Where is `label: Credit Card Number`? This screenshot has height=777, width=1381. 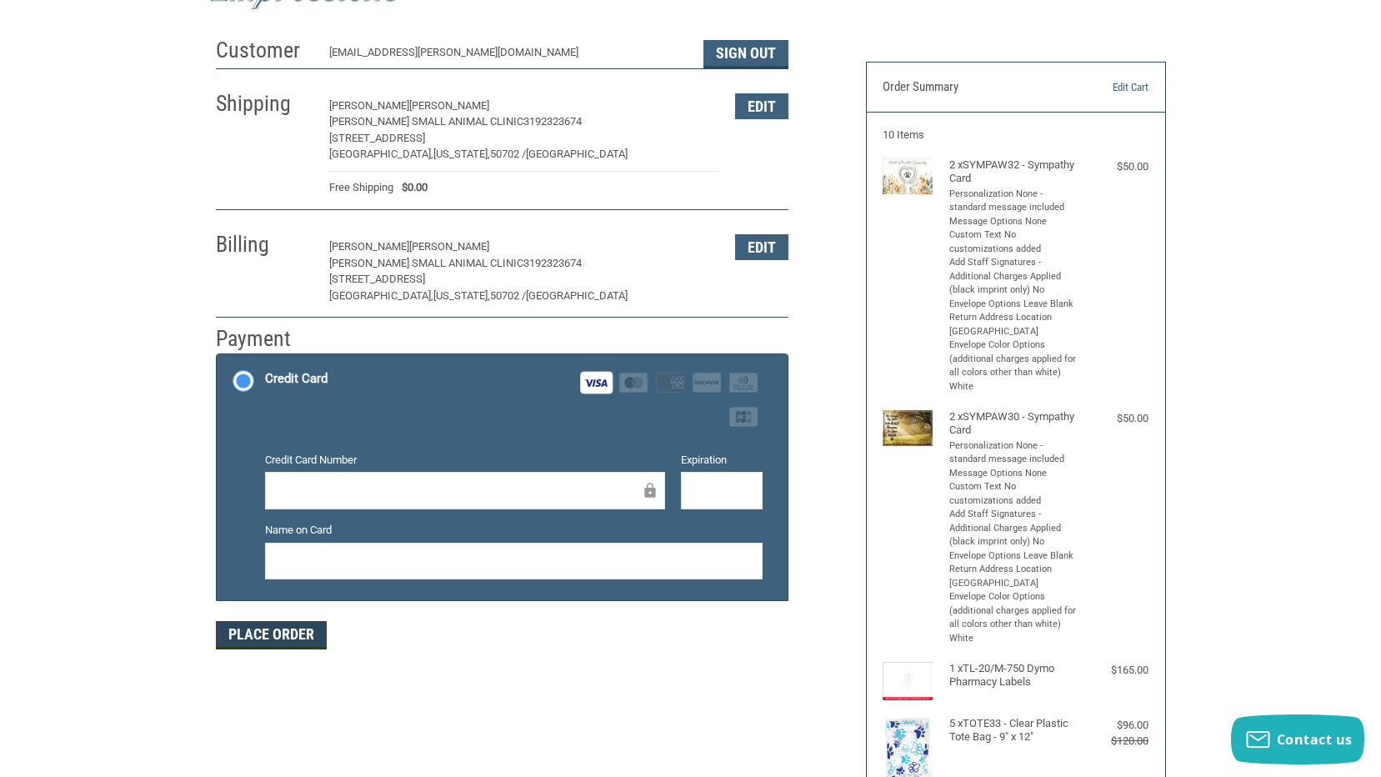
label: Credit Card Number is located at coordinates (465, 460).